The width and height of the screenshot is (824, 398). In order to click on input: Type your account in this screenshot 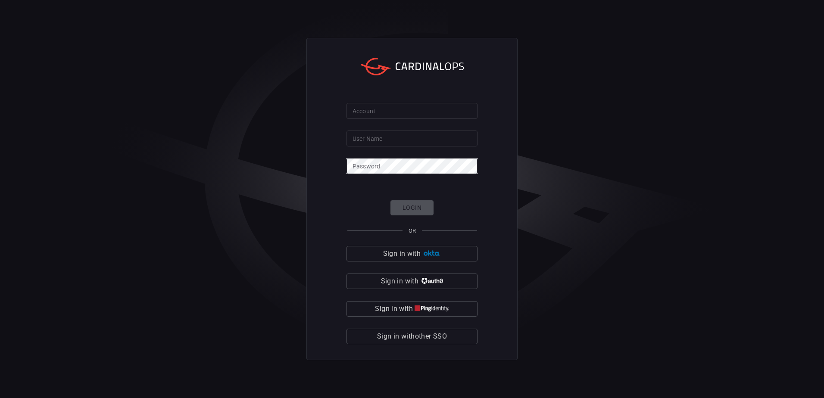, I will do `click(412, 111)`.